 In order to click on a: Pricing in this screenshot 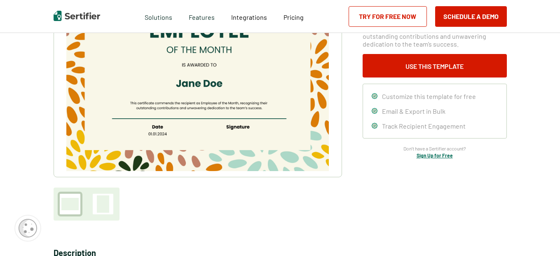, I will do `click(293, 16)`.